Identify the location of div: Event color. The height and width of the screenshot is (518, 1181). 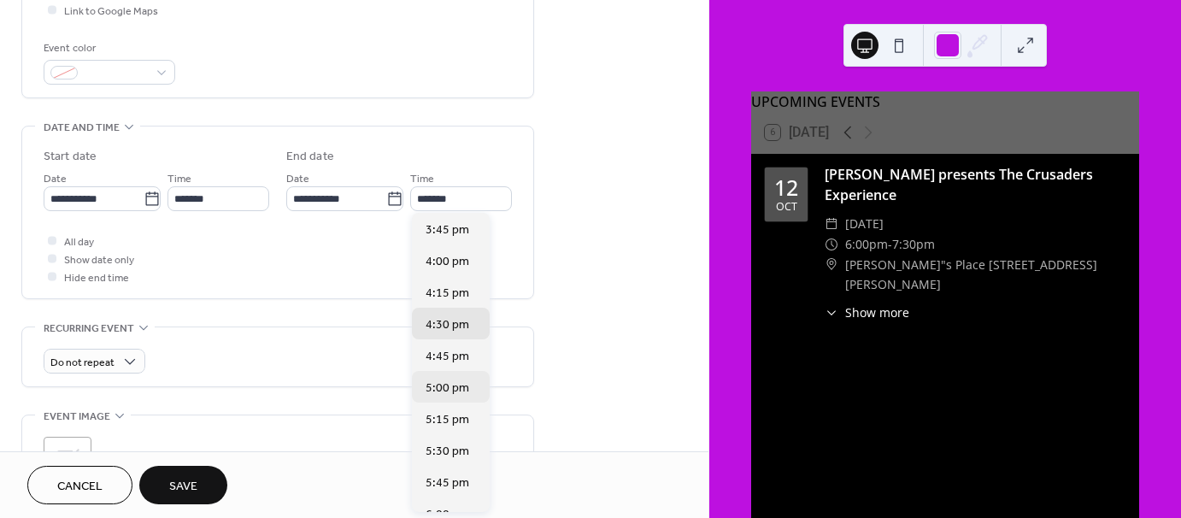
(108, 48).